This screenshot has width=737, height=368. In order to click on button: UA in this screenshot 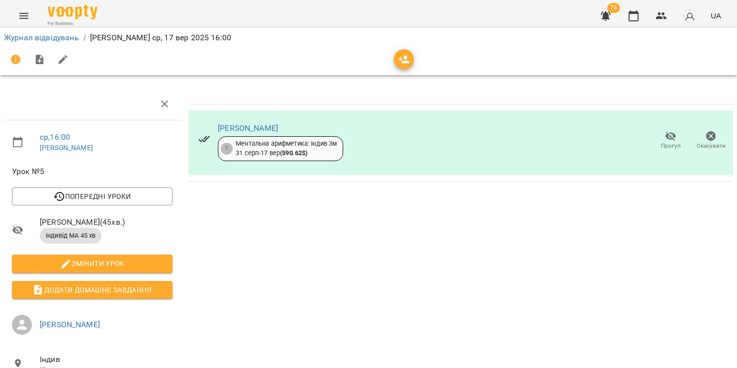, I will do `click(716, 15)`.